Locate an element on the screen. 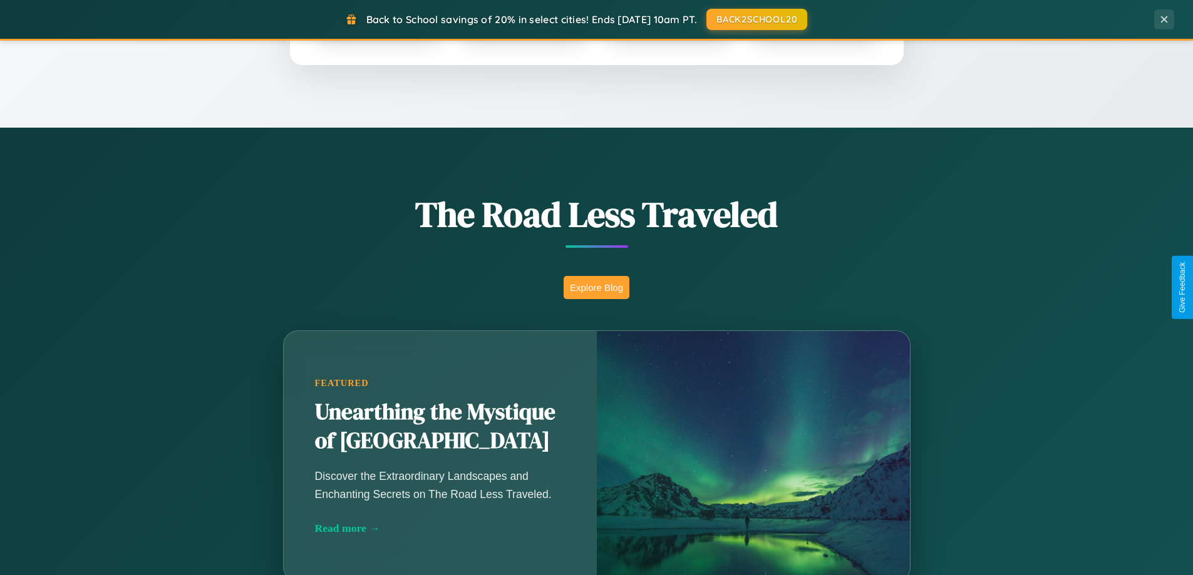  button: Explore Blog is located at coordinates (596, 287).